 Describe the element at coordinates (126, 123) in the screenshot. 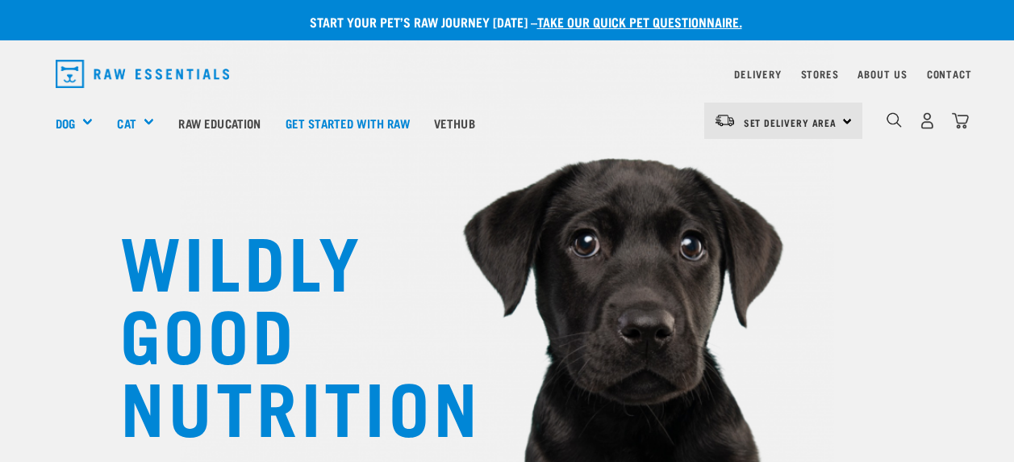

I see `a: Cat` at that location.